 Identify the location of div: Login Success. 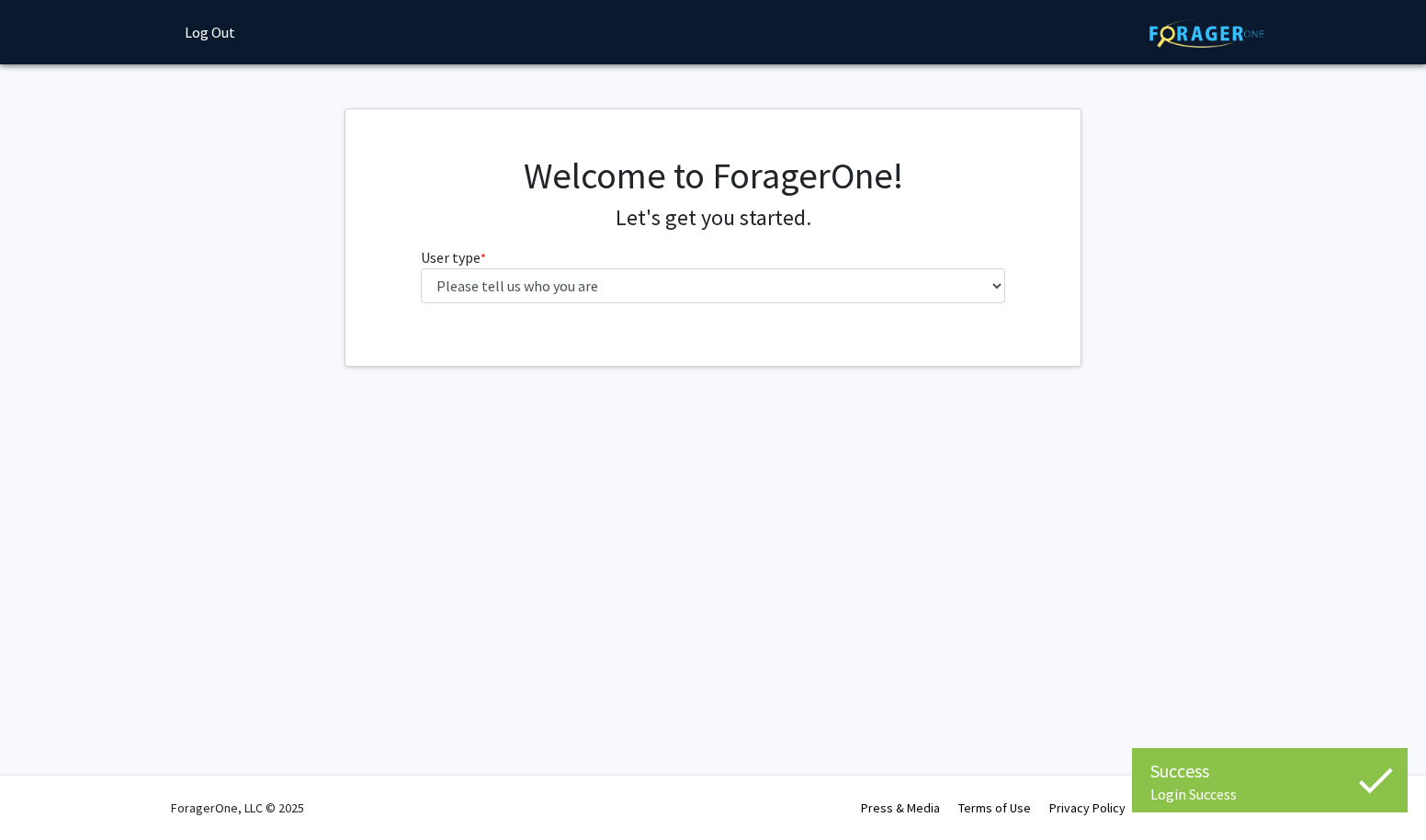
(1270, 794).